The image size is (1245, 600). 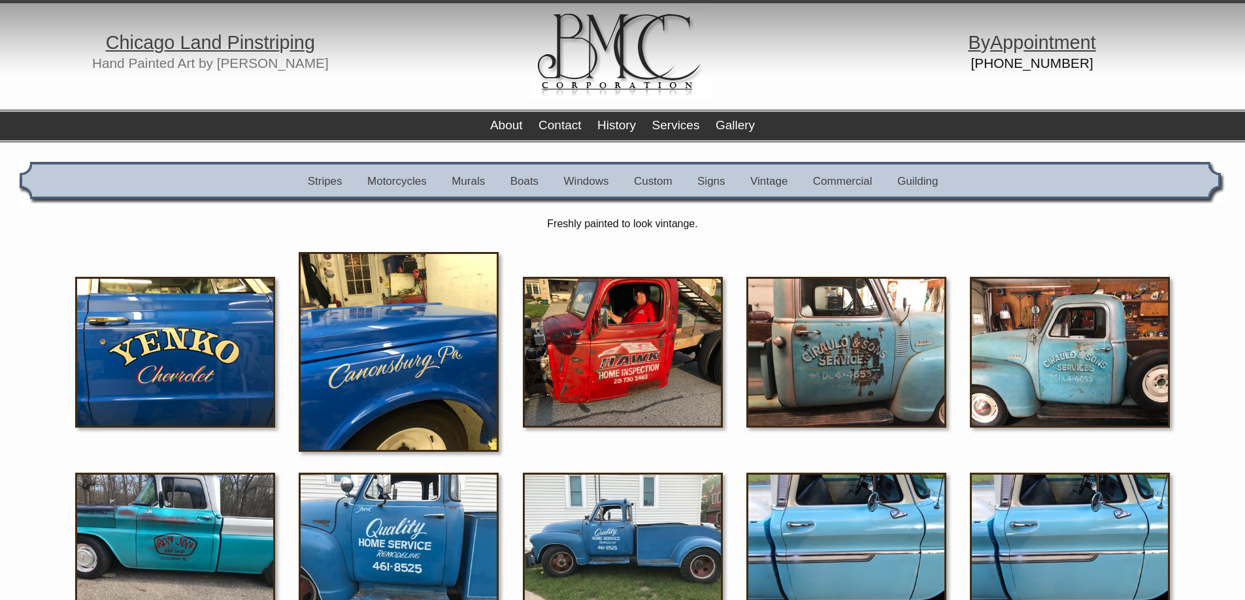 I want to click on a: Guilding, so click(x=917, y=181).